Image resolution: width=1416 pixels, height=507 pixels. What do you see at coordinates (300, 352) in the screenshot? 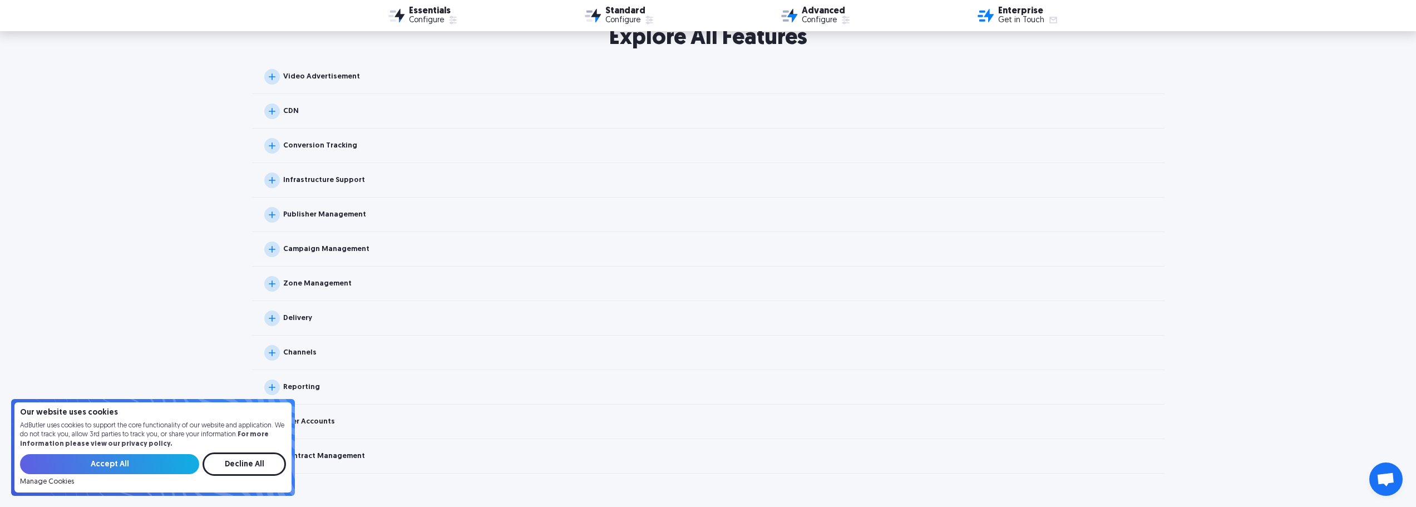
I see `div: Channels` at bounding box center [300, 352].